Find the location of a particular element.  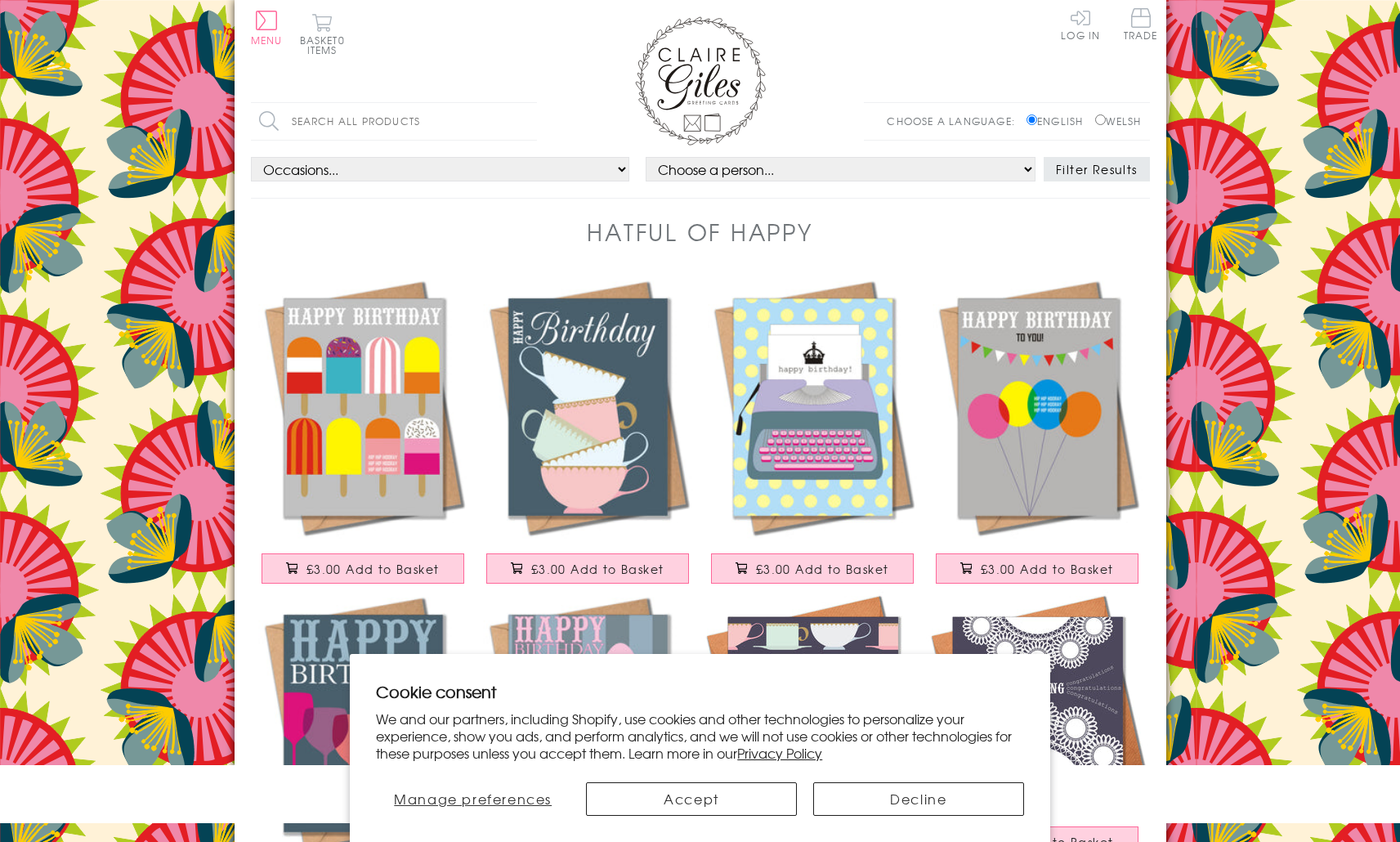

a: Birthday Card, Typewriter, Happy Birthday £3.00 Add to Basket is located at coordinates (812, 414).